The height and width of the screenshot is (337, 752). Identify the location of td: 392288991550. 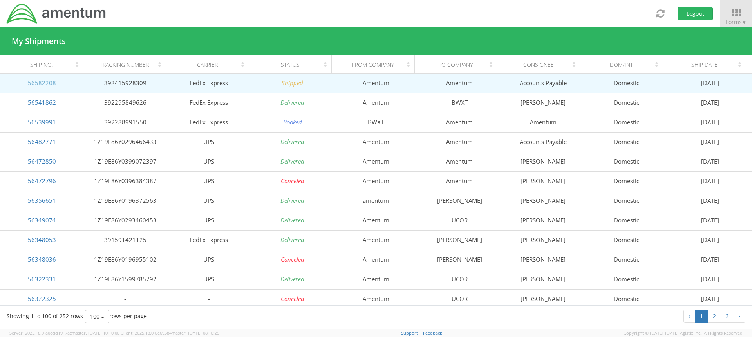
(125, 122).